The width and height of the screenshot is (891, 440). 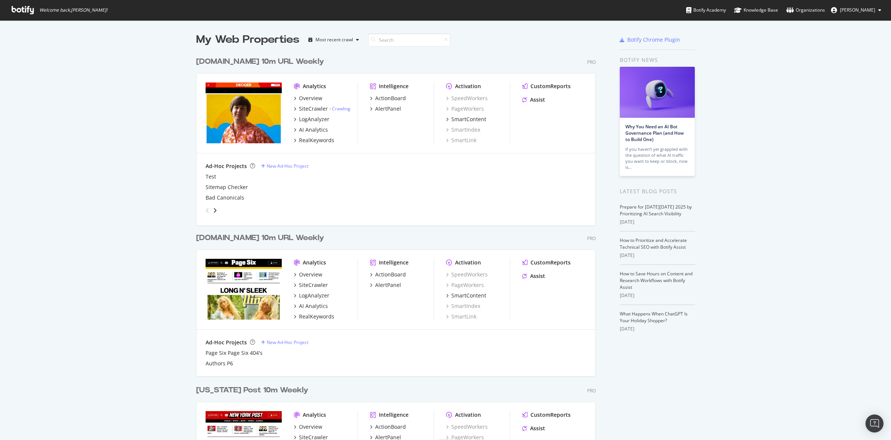 What do you see at coordinates (706, 10) in the screenshot?
I see `div: Botify Academy` at bounding box center [706, 10].